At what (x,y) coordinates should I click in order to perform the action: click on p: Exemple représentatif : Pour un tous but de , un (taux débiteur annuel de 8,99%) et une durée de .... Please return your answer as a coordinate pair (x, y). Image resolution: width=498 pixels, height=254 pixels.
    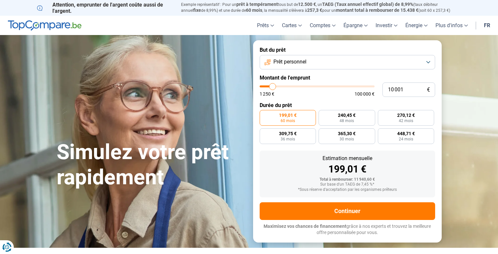
    Looking at the image, I should click on (321, 8).